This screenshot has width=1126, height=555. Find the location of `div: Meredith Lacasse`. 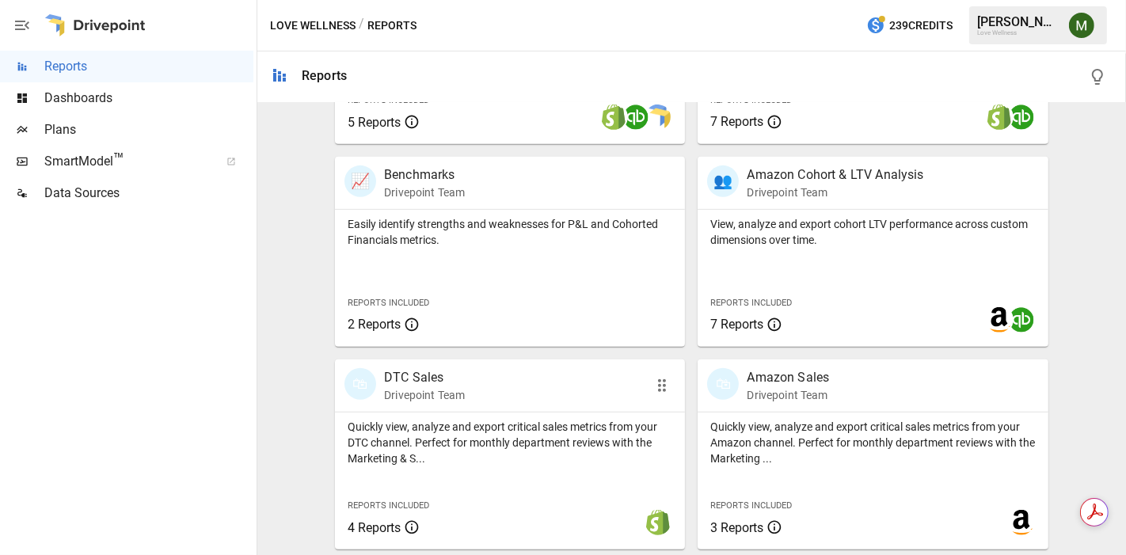

div: Meredith Lacasse is located at coordinates (1081, 25).